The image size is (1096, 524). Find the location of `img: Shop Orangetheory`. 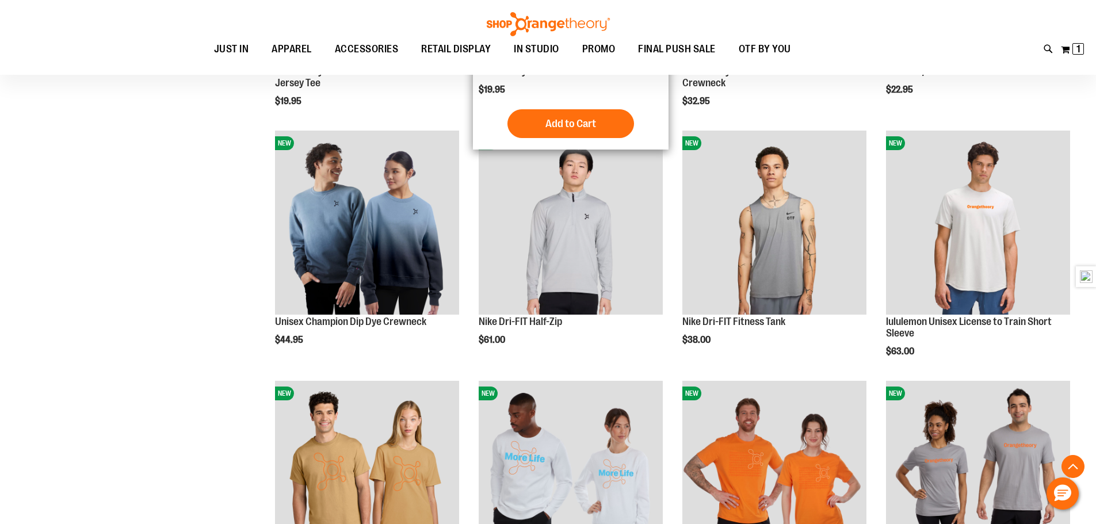

img: Shop Orangetheory is located at coordinates (548, 24).